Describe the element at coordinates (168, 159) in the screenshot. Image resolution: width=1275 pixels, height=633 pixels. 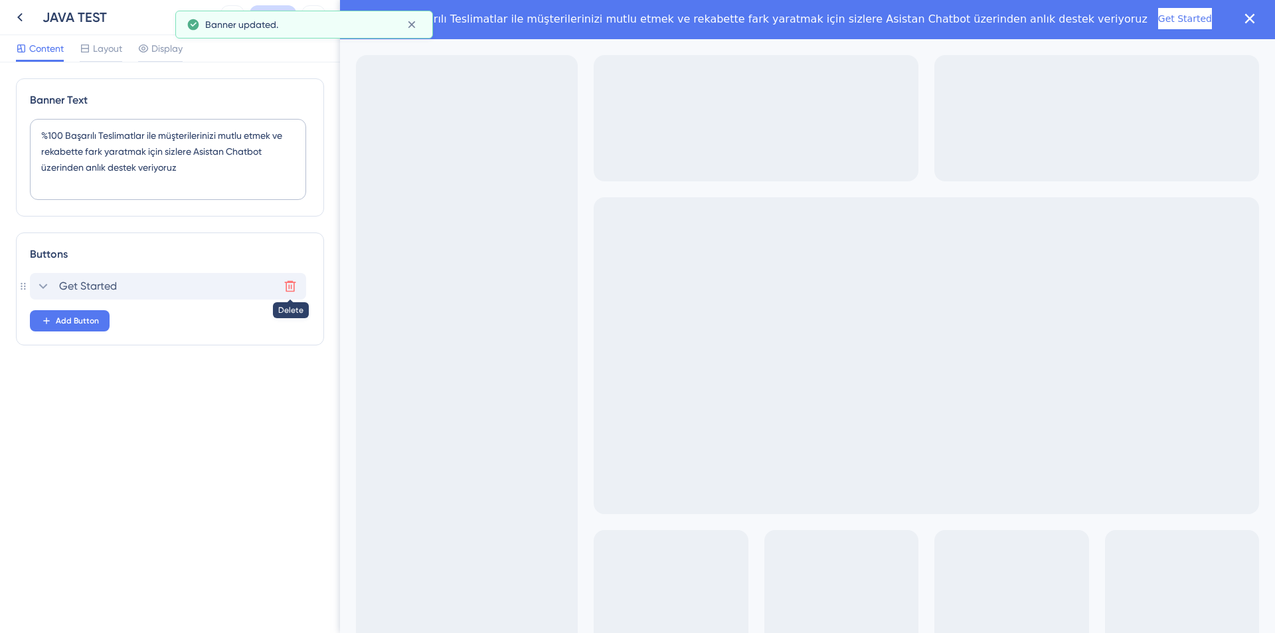
I see `textarea: %100 Başarılı Teslimatlar ile müşterilerinizi mutlu etmek ve rekabette fark yaratmak için sizlere...` at that location.